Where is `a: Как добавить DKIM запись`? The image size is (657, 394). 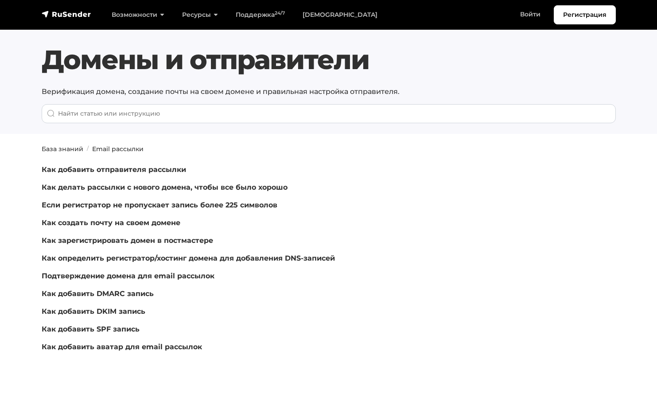 a: Как добавить DKIM запись is located at coordinates (93, 311).